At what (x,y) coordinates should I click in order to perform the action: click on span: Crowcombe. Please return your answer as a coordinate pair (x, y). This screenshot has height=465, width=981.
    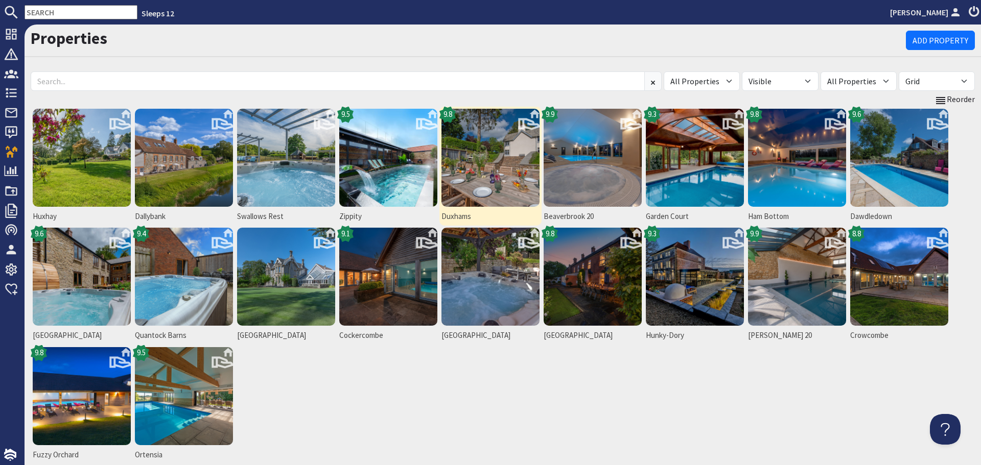
    Looking at the image, I should click on (899, 336).